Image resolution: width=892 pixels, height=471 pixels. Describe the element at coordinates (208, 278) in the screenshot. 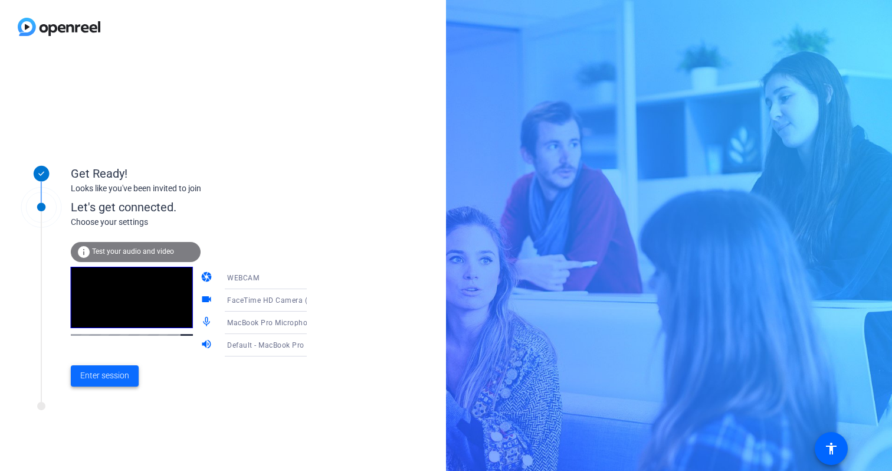

I see `mat-icon: camera` at that location.